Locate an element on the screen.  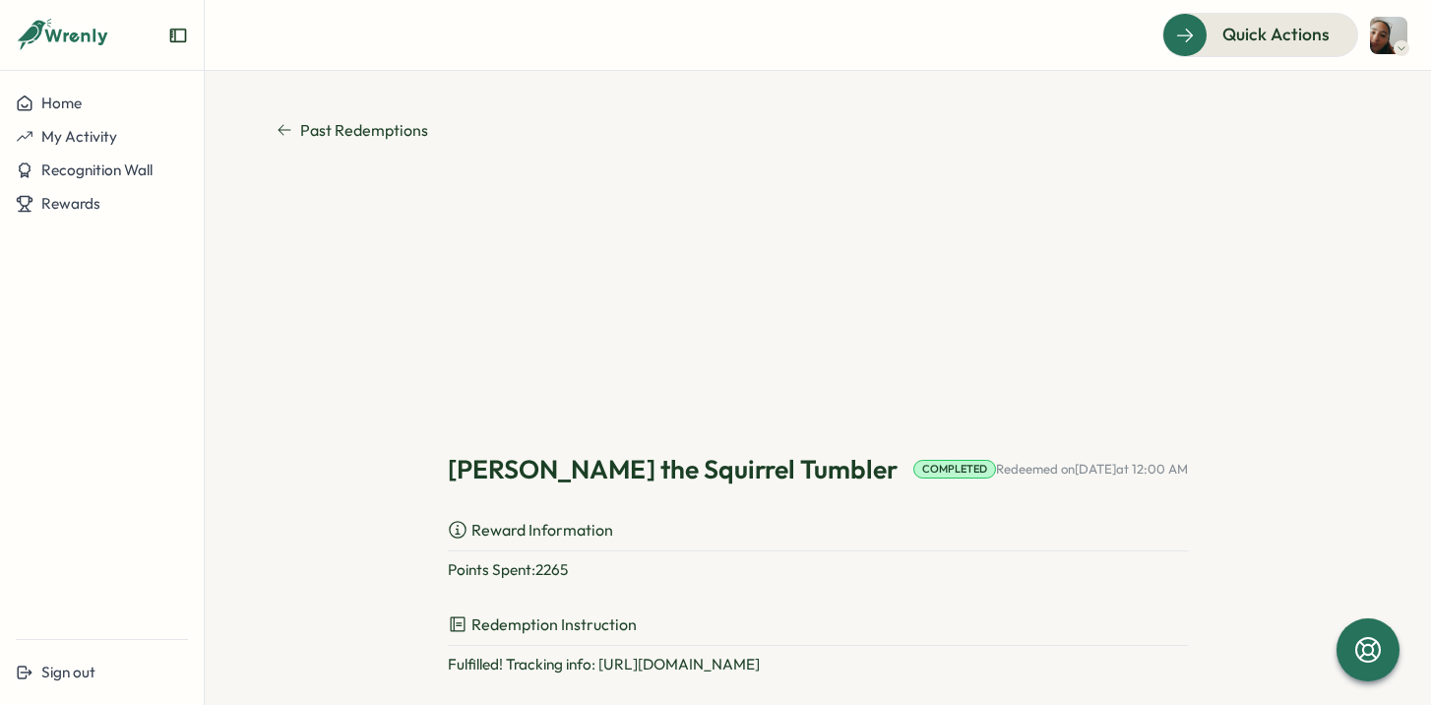
img: Sofia Fajardo is located at coordinates (1389, 35).